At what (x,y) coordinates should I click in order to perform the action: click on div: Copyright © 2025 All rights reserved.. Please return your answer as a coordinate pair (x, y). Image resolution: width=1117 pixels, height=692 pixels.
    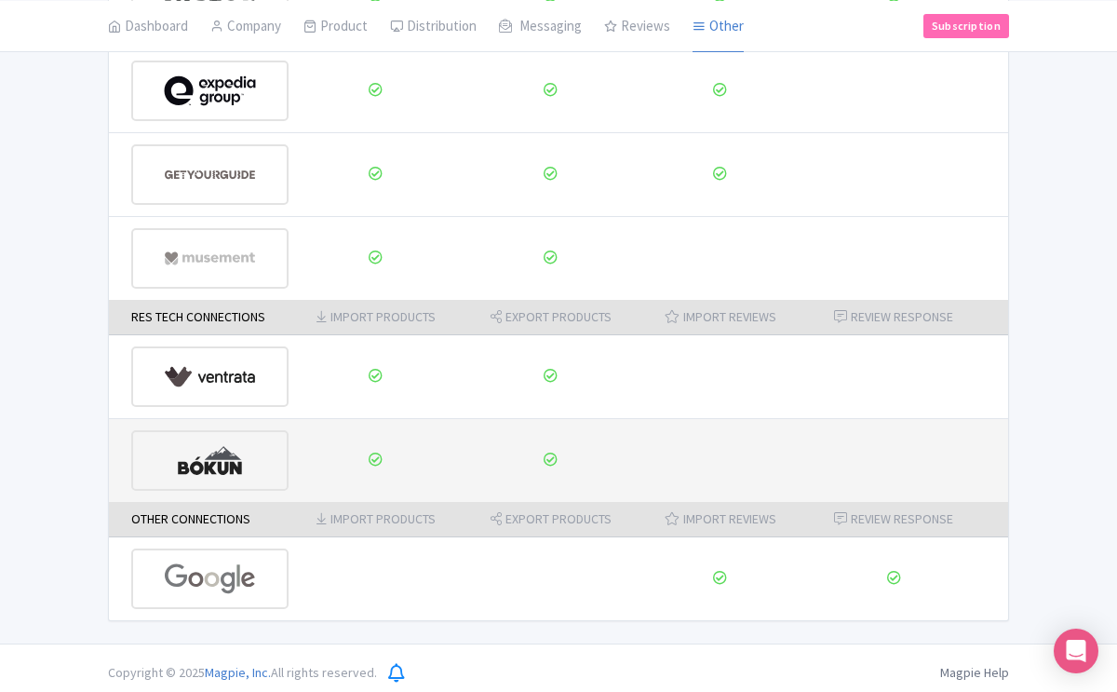
    Looking at the image, I should click on (242, 672).